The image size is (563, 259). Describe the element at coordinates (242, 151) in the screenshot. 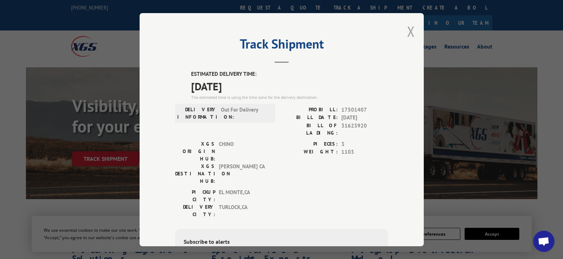

I see `span: CHINO` at that location.